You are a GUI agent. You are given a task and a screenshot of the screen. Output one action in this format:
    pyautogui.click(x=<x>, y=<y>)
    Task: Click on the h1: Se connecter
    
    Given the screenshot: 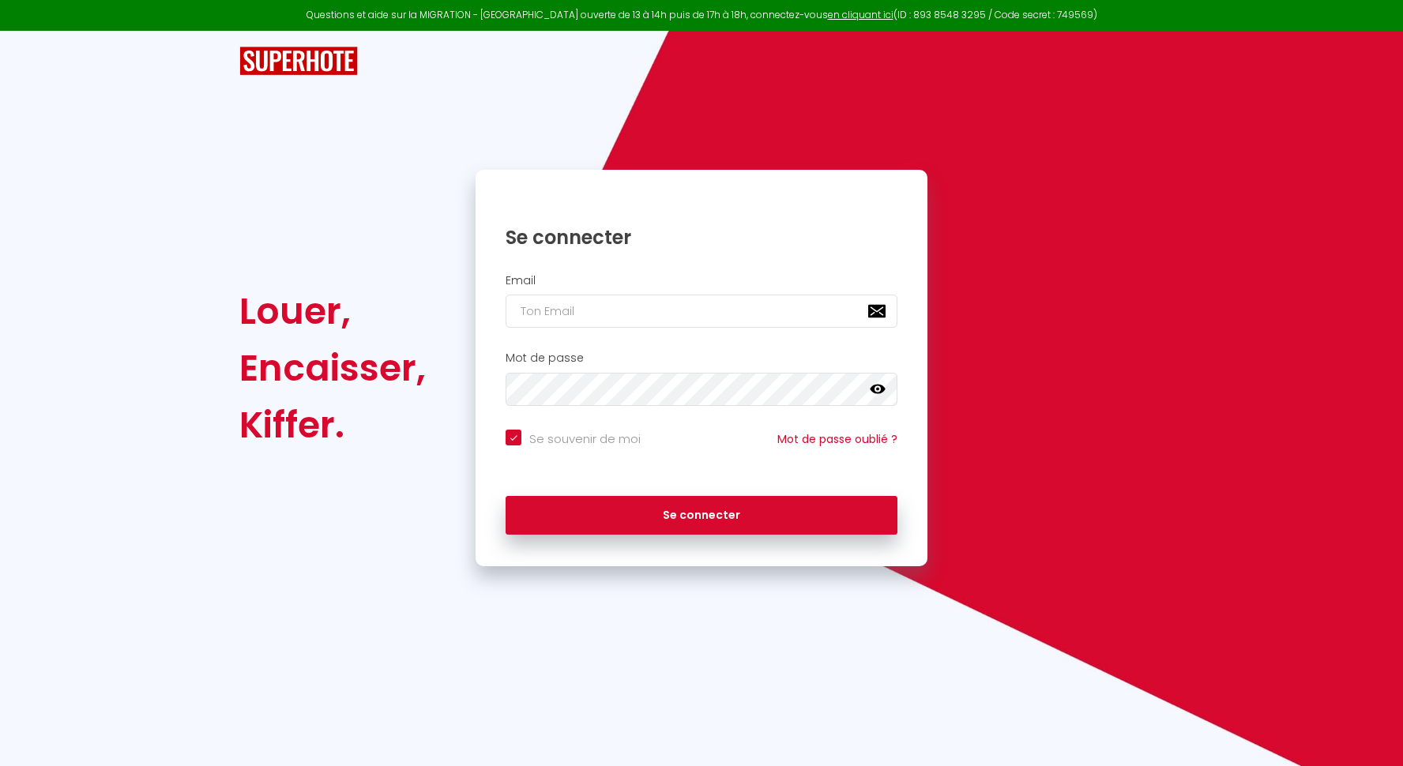 What is the action you would take?
    pyautogui.click(x=702, y=237)
    